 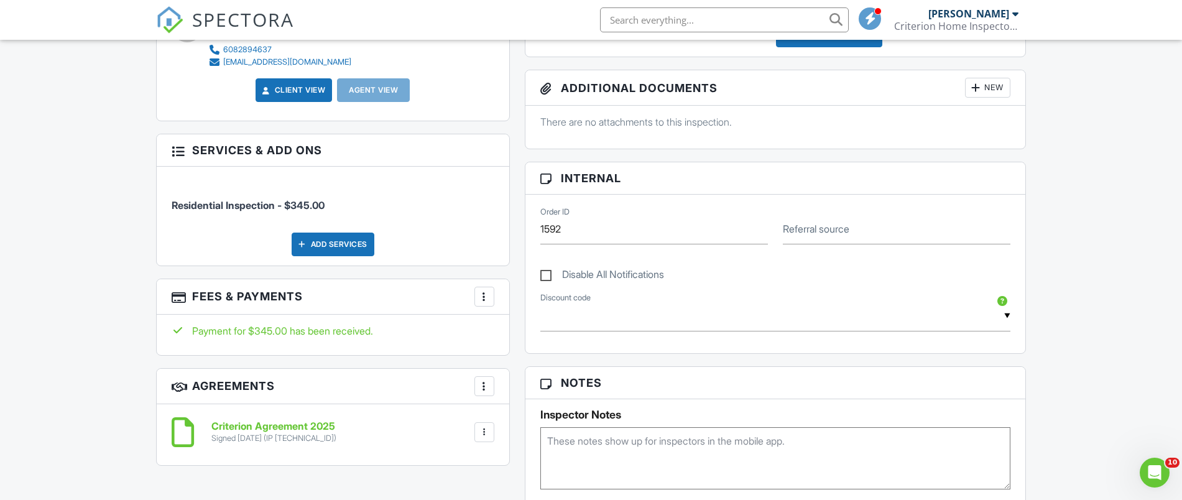 I want to click on a: Client View, so click(x=293, y=90).